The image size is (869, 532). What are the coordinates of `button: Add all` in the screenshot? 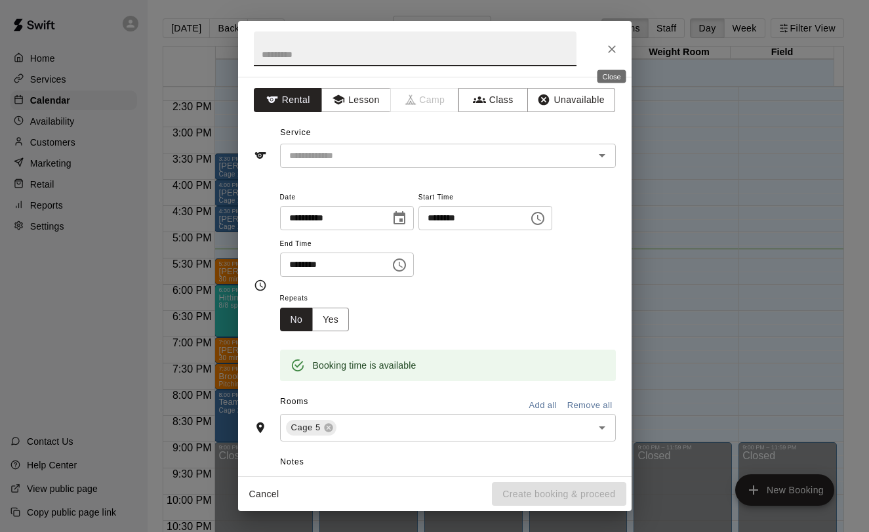 It's located at (543, 405).